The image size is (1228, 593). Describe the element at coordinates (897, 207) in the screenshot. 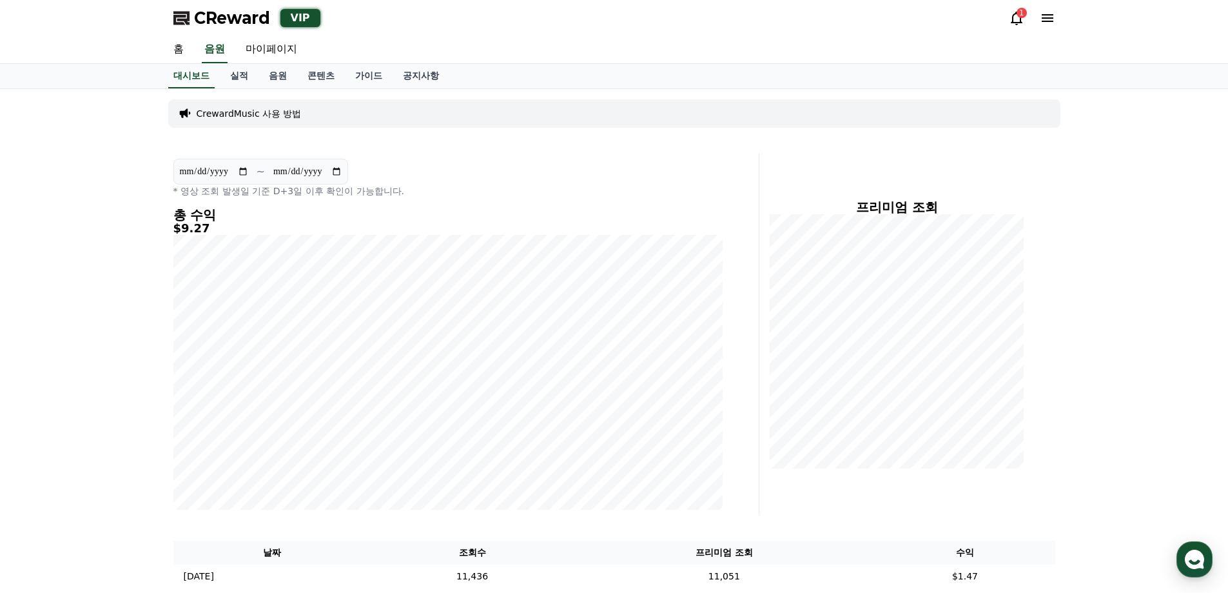

I see `h4: 프리미엄 조회` at that location.